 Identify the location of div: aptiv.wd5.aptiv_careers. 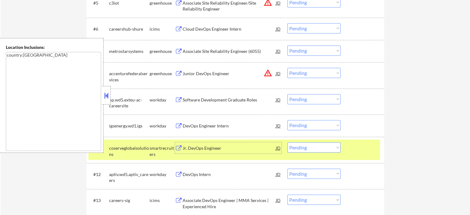
(129, 177).